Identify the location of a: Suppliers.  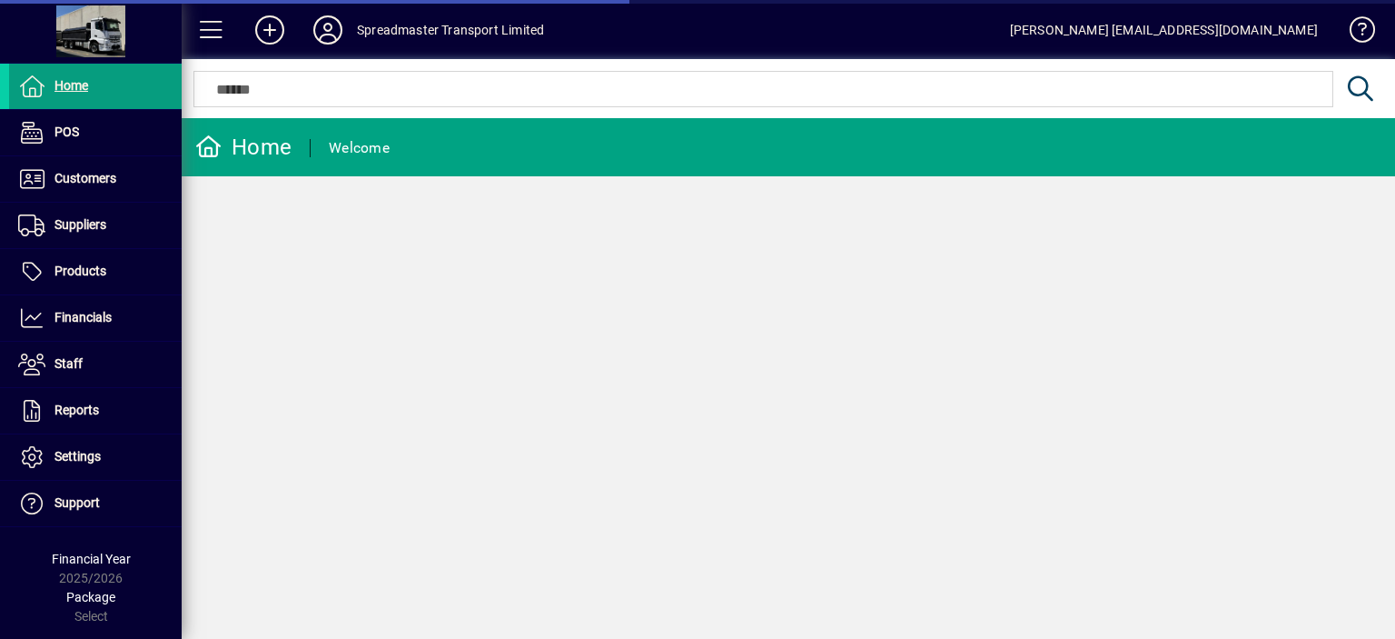
(95, 225).